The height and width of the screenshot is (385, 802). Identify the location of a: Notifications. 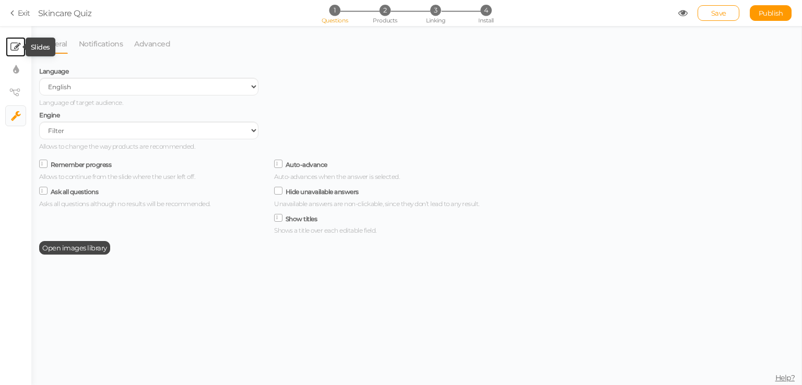
(101, 44).